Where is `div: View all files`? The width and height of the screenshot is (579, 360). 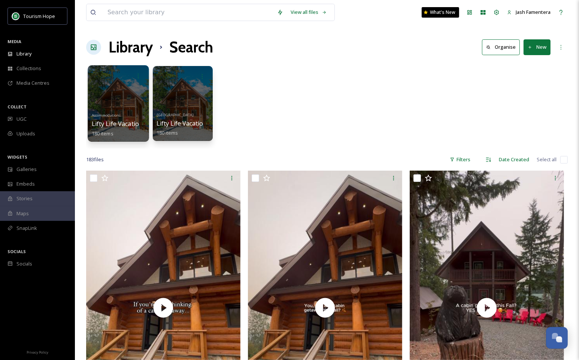
div: View all files is located at coordinates (309, 12).